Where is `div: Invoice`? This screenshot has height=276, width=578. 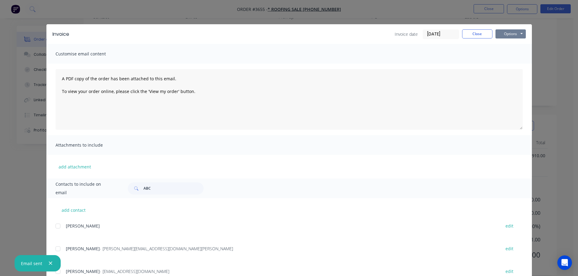
div: Invoice is located at coordinates (61, 34).